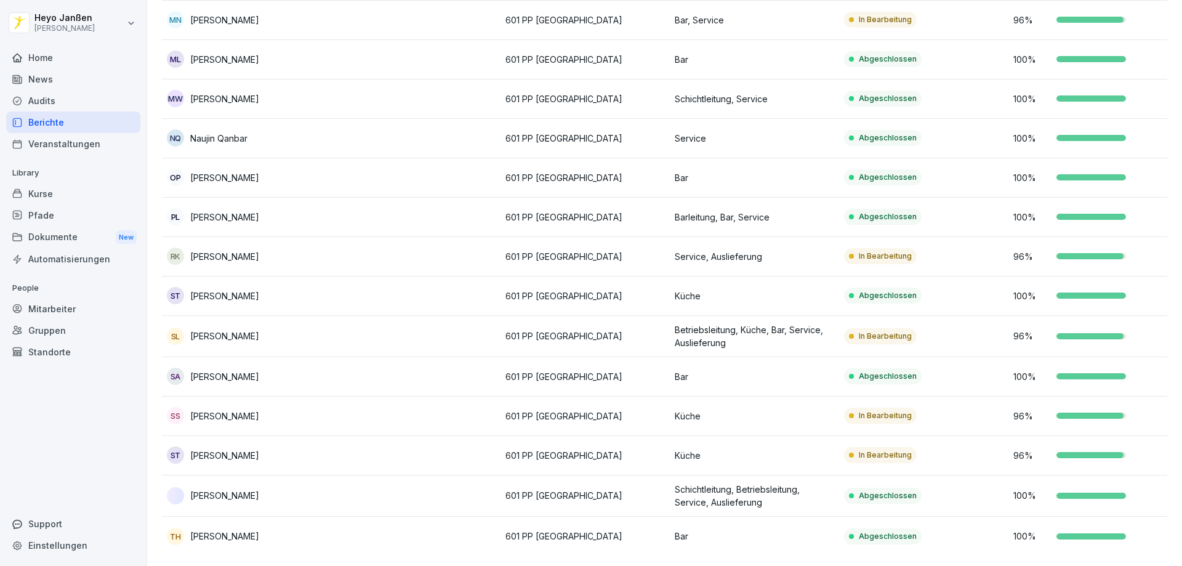  I want to click on p: Betriebsleitung, Küche, Bar, Service, Auslieferung, so click(754, 336).